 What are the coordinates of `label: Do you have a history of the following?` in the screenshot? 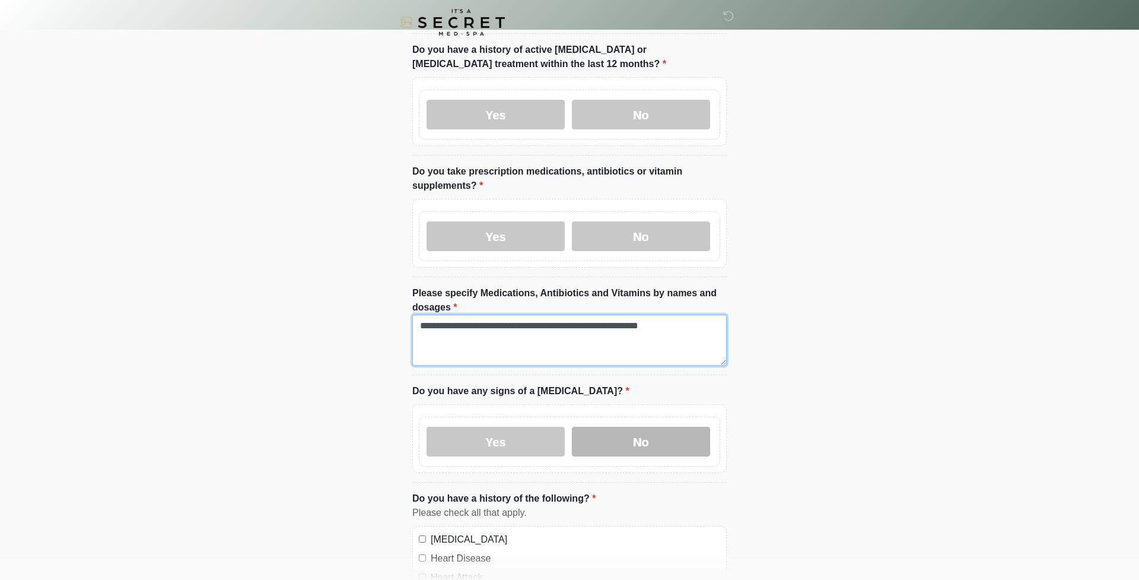 It's located at (504, 498).